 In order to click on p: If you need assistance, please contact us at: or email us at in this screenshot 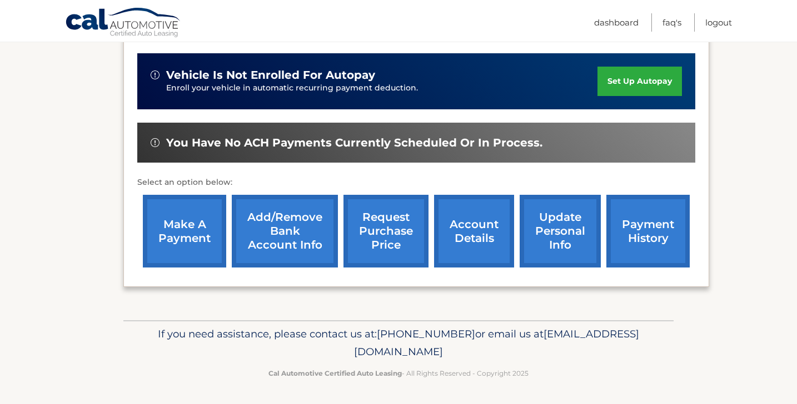, I will do `click(398, 343)`.